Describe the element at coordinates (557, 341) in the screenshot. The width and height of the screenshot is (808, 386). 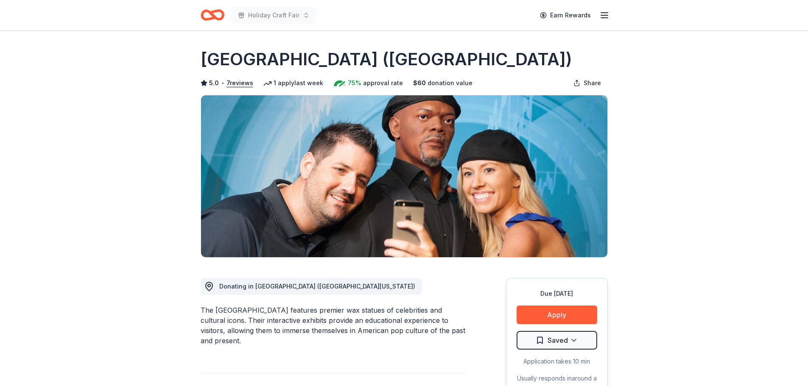
I see `button: Saved` at that location.